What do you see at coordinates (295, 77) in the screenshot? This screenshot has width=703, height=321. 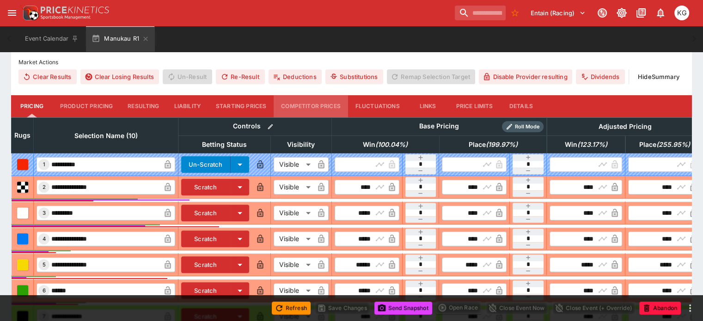 I see `button: Deductions` at bounding box center [295, 77].